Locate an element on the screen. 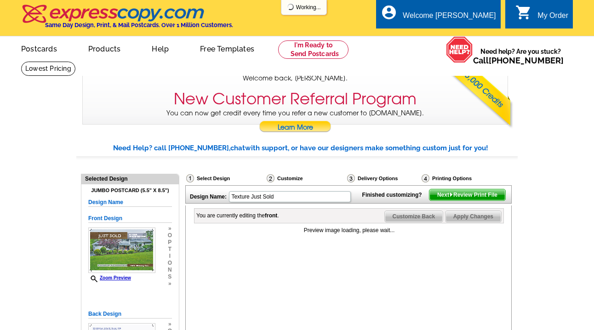 This screenshot has height=330, width=594. div: Customize is located at coordinates (306, 179).